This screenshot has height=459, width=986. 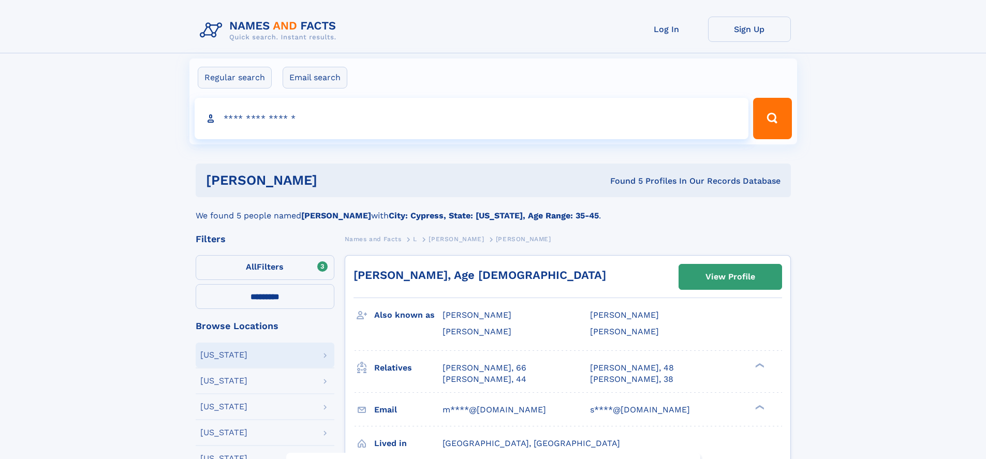 What do you see at coordinates (622, 181) in the screenshot?
I see `div: Found 5 Profiles In Our Records Database` at bounding box center [622, 181].